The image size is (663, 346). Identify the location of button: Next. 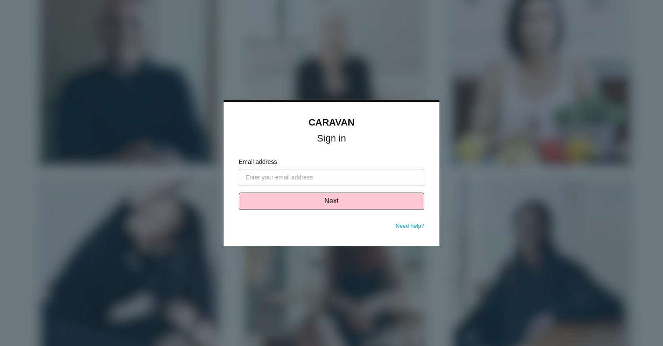
(332, 202).